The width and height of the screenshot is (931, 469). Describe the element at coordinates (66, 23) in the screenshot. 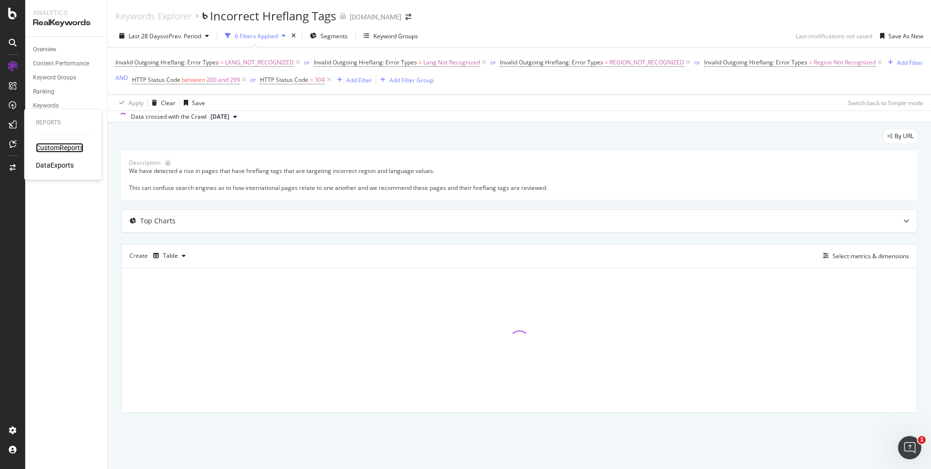

I see `div: RealKeywords` at that location.